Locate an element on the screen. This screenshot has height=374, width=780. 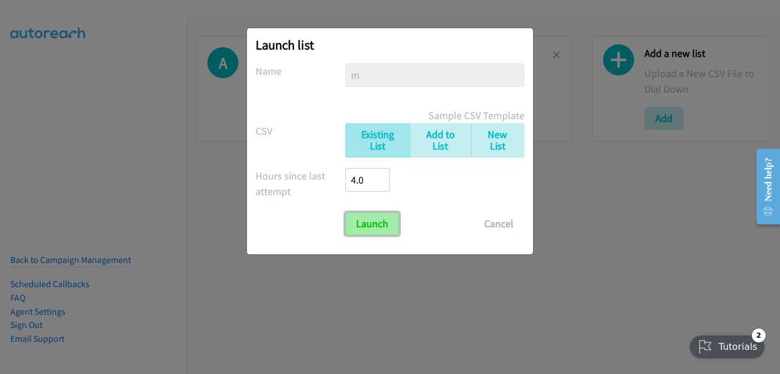
h2: Launch list is located at coordinates (390, 45).